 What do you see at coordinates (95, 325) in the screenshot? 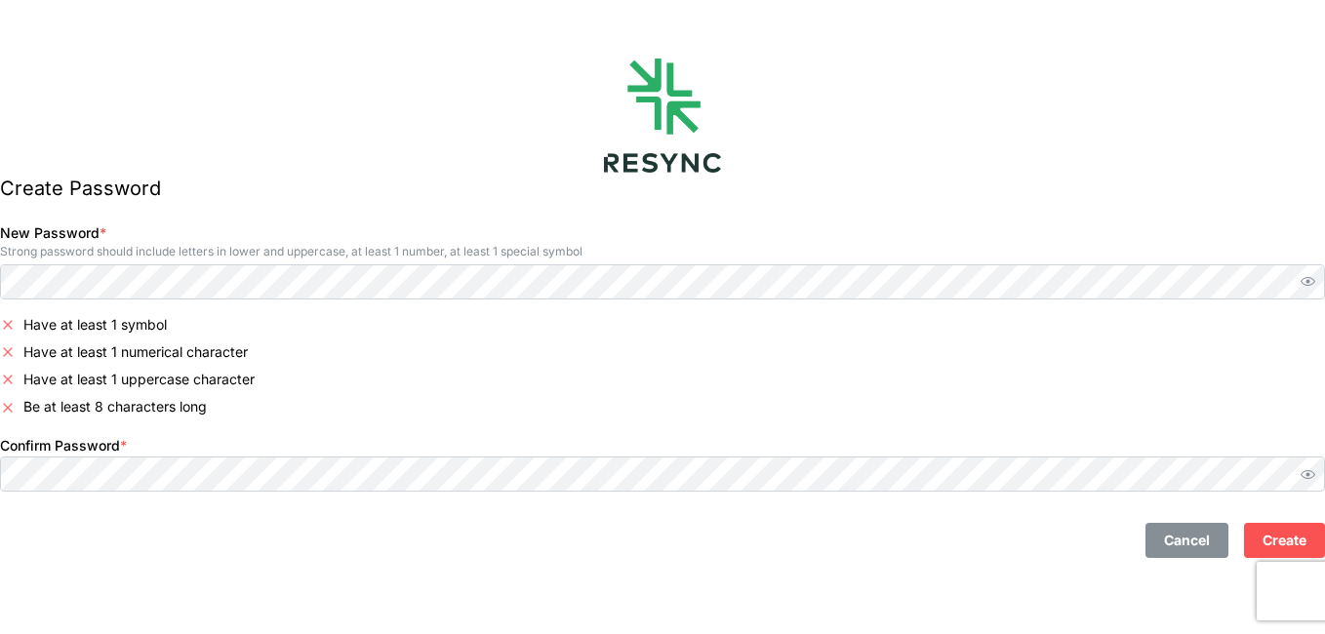
I see `p: Have at least 1 symbol` at bounding box center [95, 325].